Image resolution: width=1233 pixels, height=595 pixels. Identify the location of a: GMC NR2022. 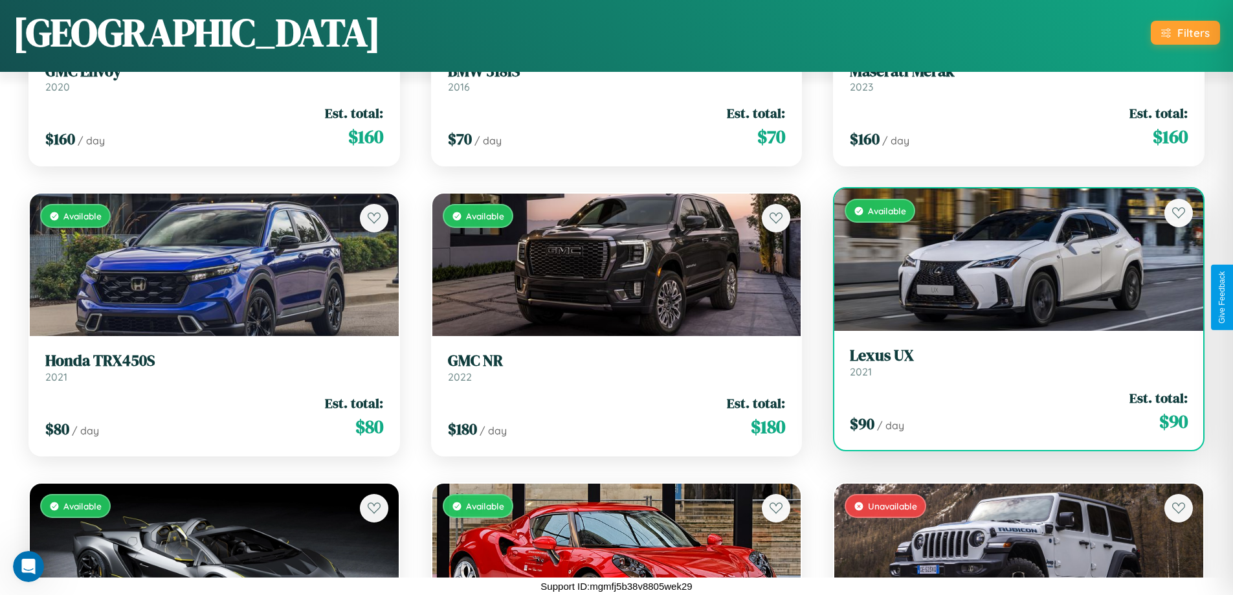
(617, 367).